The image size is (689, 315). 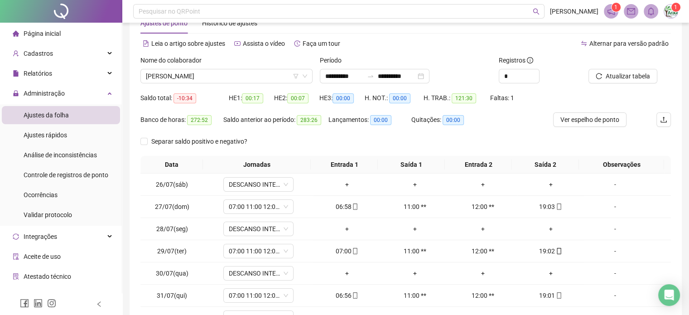 What do you see at coordinates (623, 76) in the screenshot?
I see `button: Atualizar tabela` at bounding box center [623, 76].